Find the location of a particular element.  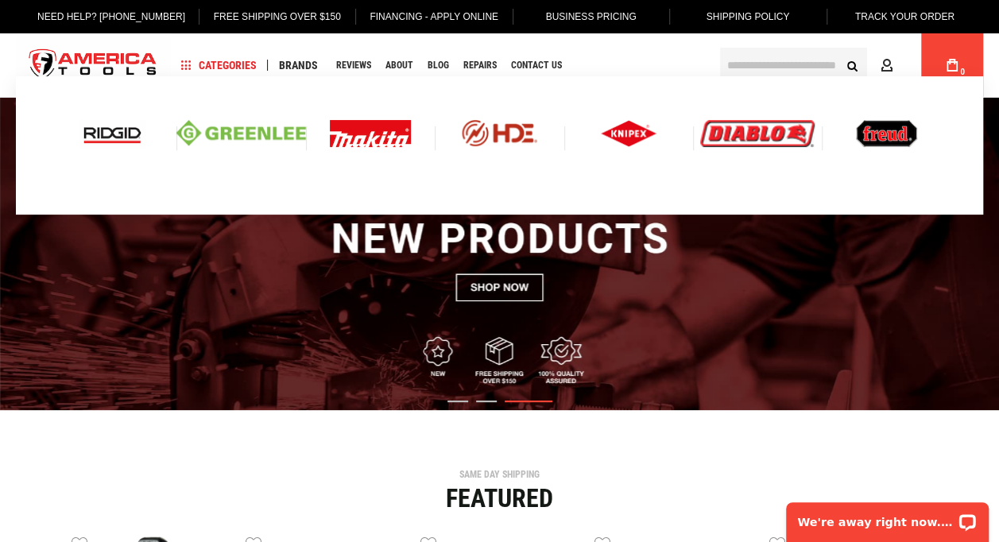

span: Repairs is located at coordinates (480, 65).